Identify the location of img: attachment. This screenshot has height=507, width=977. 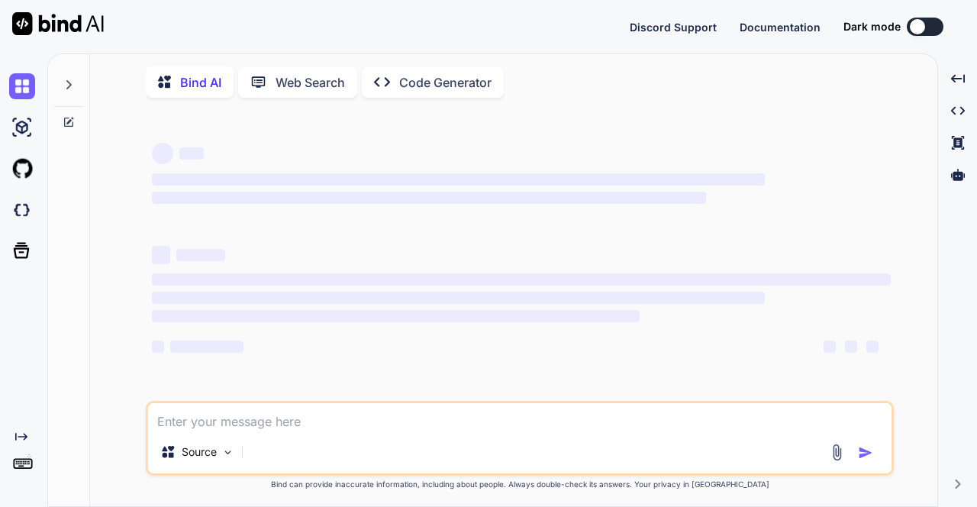
(837, 452).